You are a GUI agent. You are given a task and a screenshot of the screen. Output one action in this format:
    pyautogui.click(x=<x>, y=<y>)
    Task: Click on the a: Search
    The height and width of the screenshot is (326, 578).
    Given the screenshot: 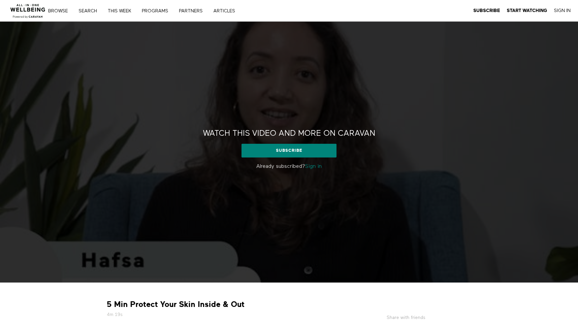 What is the action you would take?
    pyautogui.click(x=90, y=11)
    